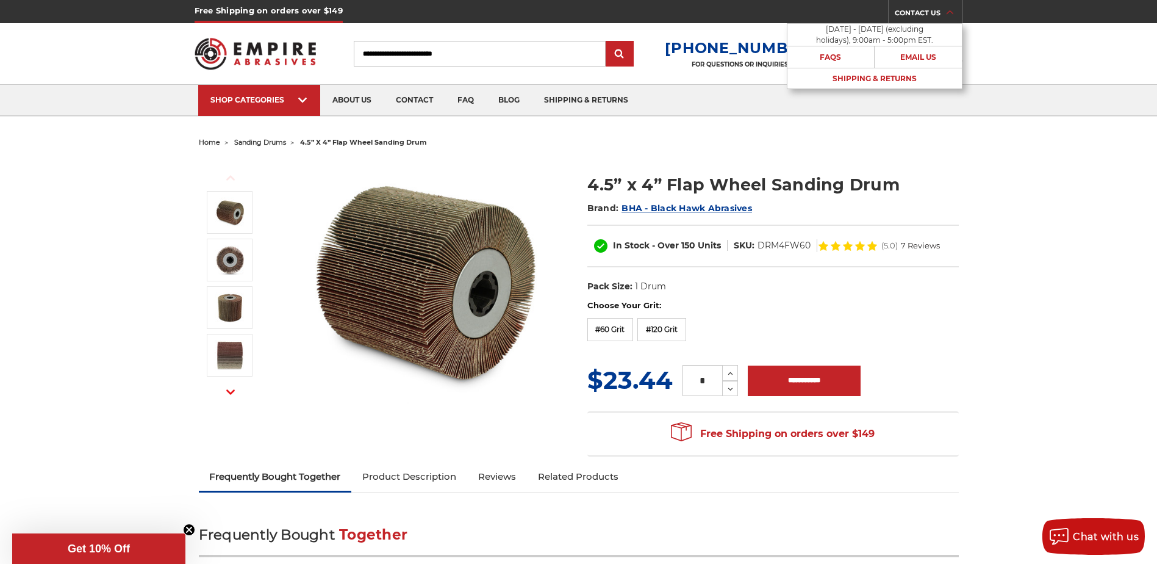 The width and height of the screenshot is (1157, 564). I want to click on a: contact, so click(414, 100).